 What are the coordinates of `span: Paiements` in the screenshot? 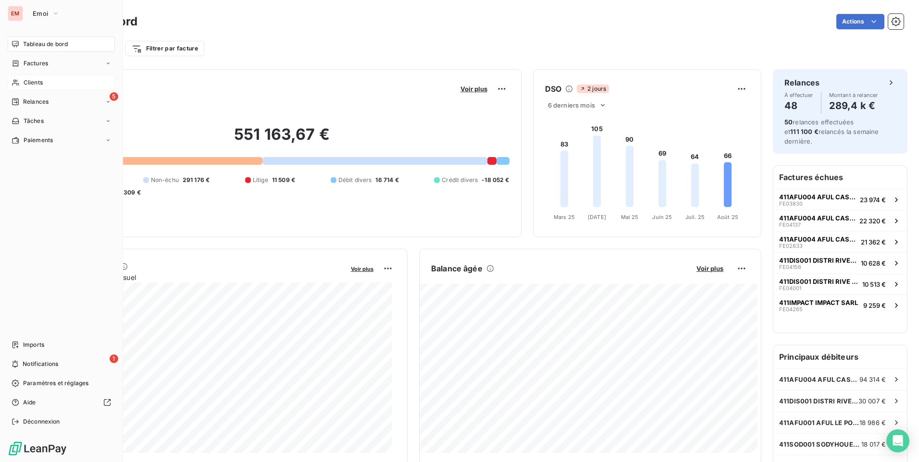 It's located at (38, 140).